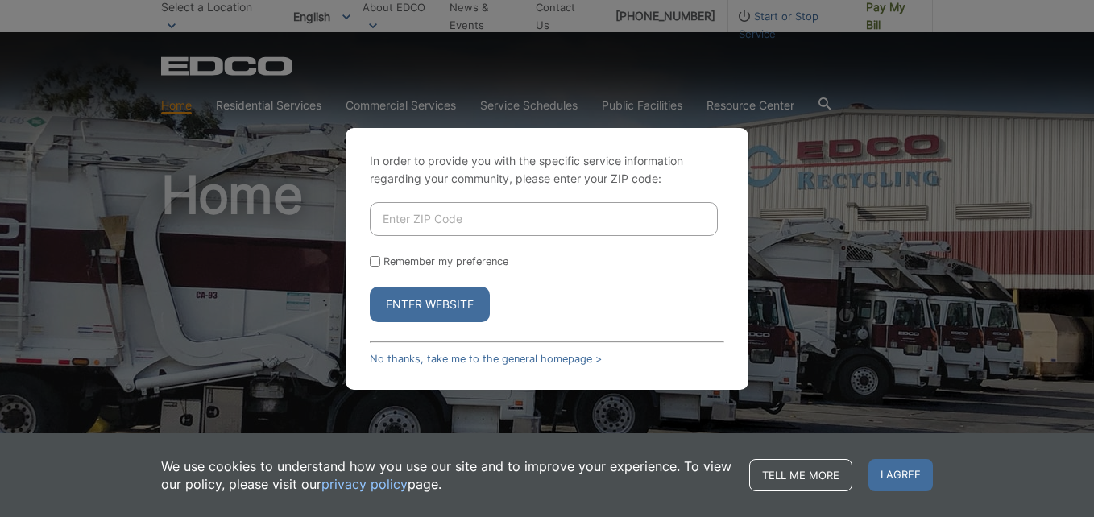 The width and height of the screenshot is (1094, 517). Describe the element at coordinates (445, 261) in the screenshot. I see `label: Remember my preference` at that location.